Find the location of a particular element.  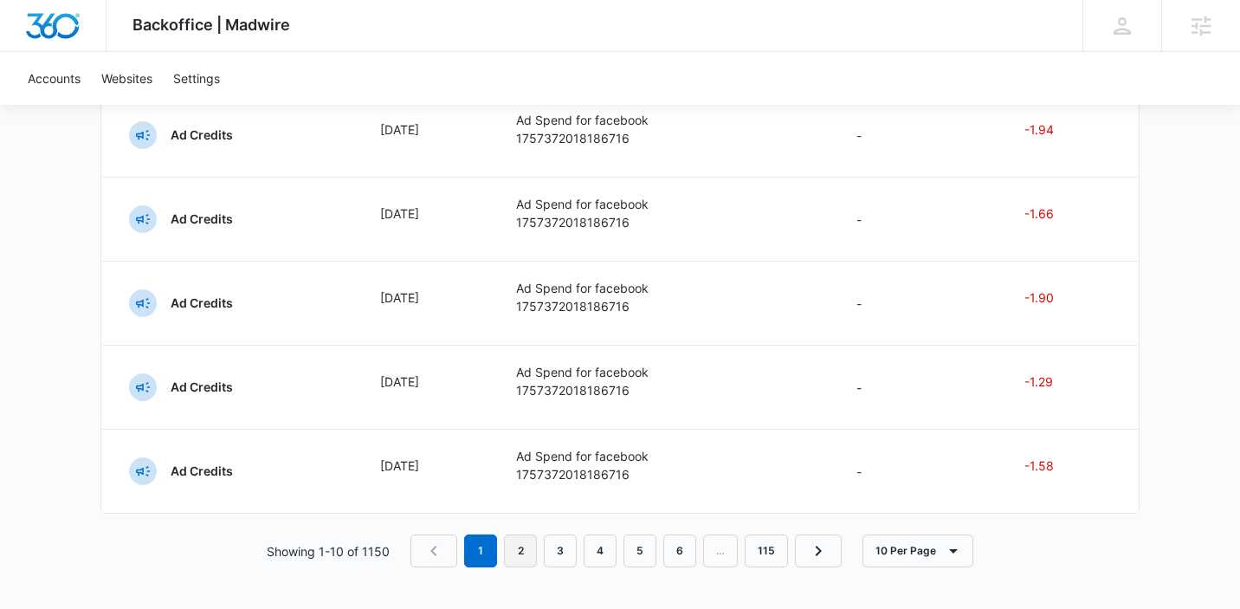

p: -1.90 is located at coordinates (1068, 297).